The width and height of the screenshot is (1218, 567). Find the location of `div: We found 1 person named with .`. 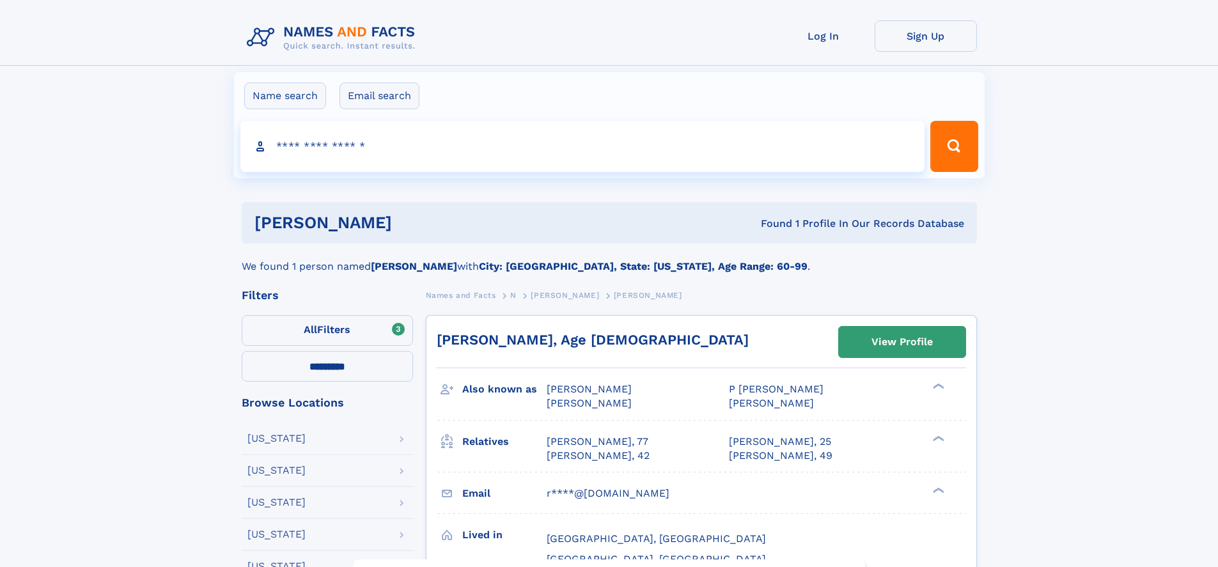

div: We found 1 person named with . is located at coordinates (609, 259).